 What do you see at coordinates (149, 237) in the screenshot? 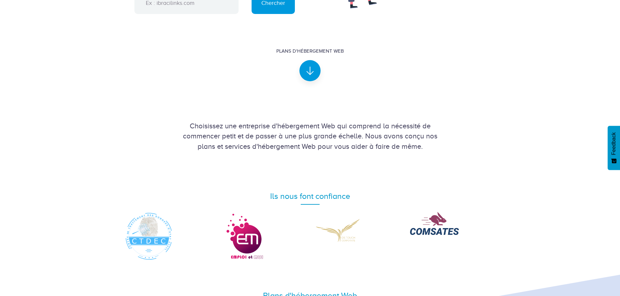
I see `img: CTDEC` at bounding box center [149, 237].